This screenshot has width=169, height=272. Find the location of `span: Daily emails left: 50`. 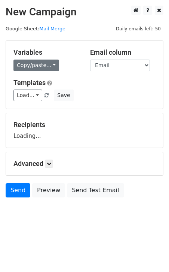

span: Daily emails left: 50 is located at coordinates (139, 29).